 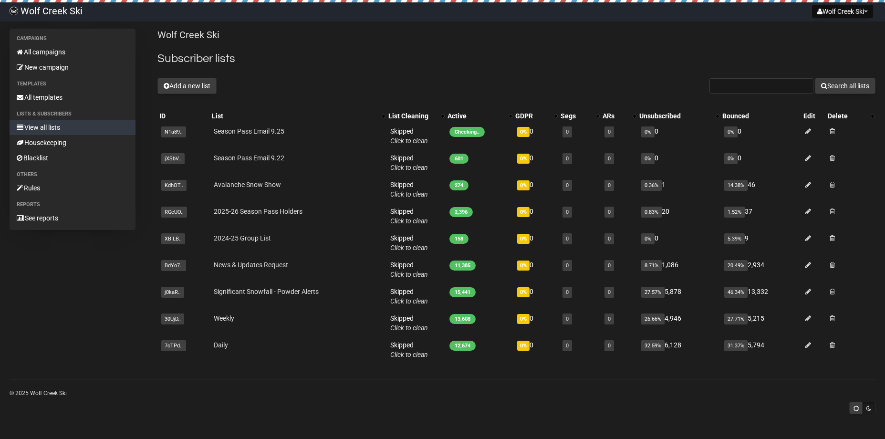 I want to click on a: 2025-26 Season Pass Holders, so click(x=258, y=211).